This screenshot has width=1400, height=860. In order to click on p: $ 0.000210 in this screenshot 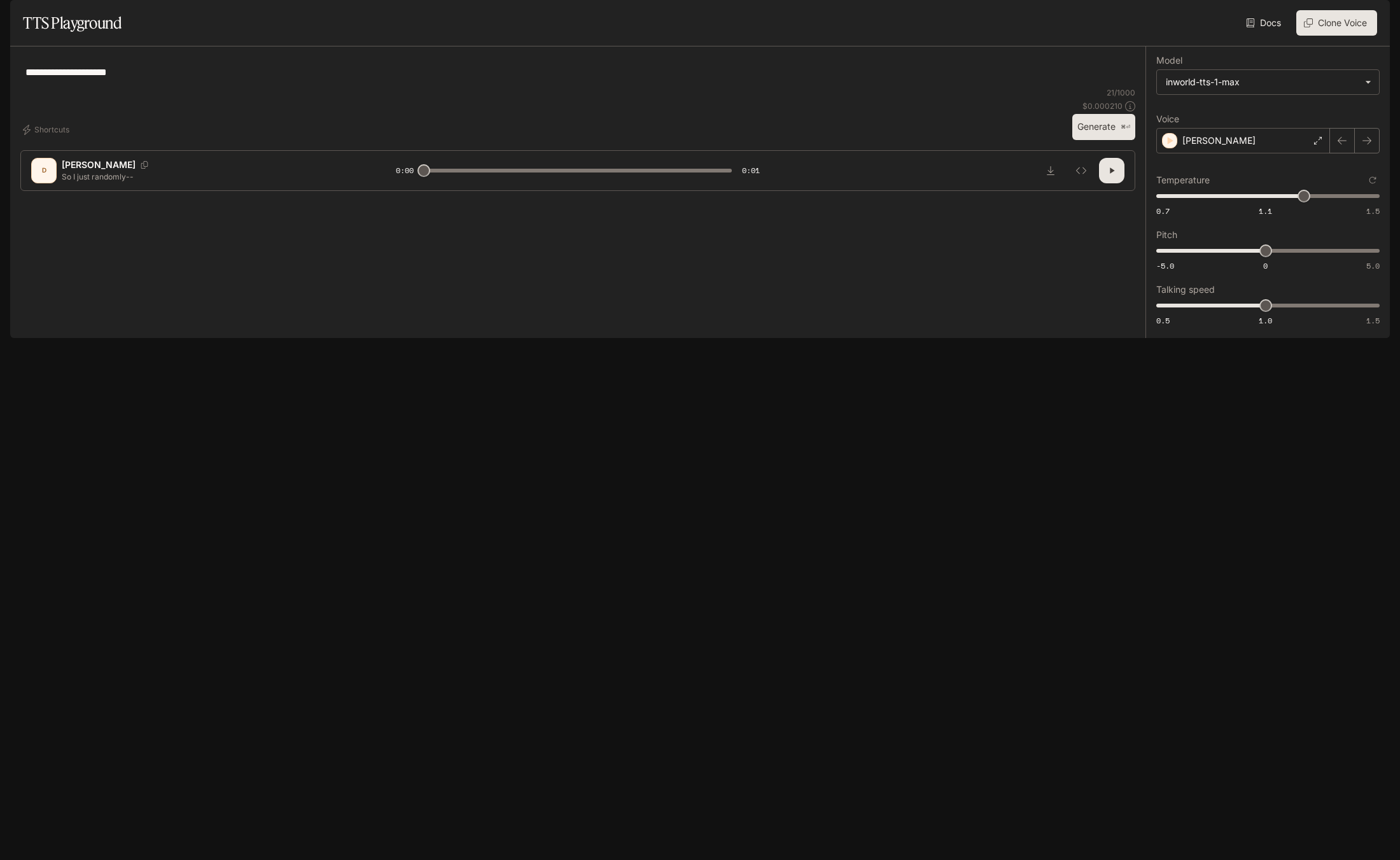, I will do `click(1102, 106)`.